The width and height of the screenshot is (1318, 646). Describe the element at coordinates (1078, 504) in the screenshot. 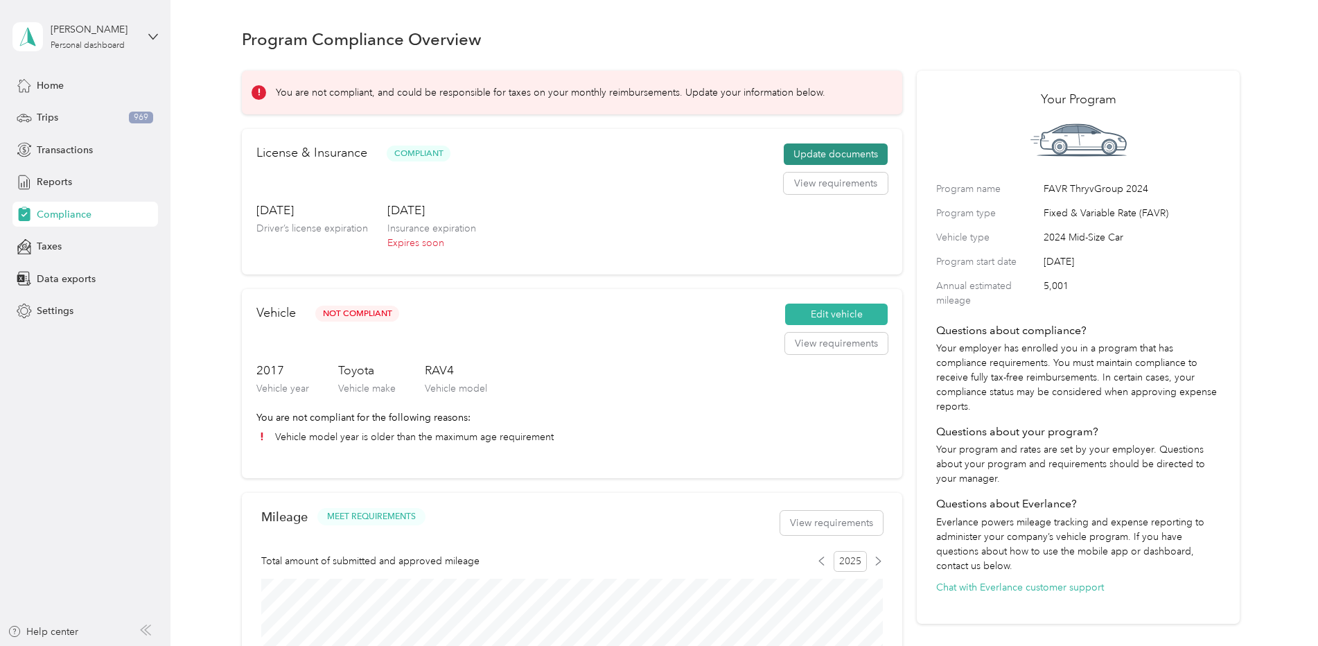

I see `h4: Questions about Everlance?` at that location.